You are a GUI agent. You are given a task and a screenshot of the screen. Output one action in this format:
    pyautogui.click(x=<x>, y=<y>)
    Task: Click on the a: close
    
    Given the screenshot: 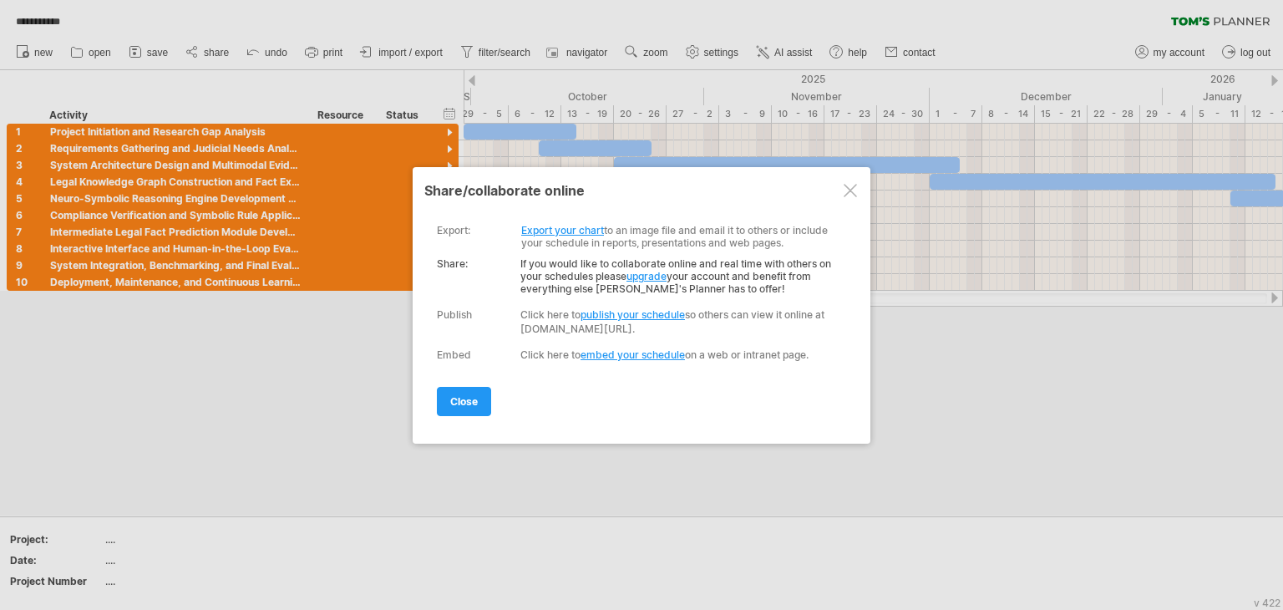 What is the action you would take?
    pyautogui.click(x=463, y=401)
    